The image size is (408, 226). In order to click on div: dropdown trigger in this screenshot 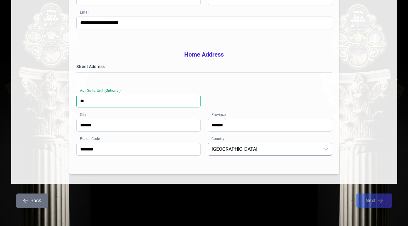, I will do `click(326, 150)`.